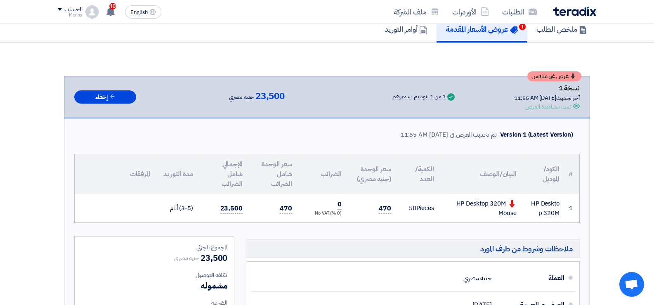 The width and height of the screenshot is (654, 305). What do you see at coordinates (545, 174) in the screenshot?
I see `th: الكود/الموديل` at bounding box center [545, 174].